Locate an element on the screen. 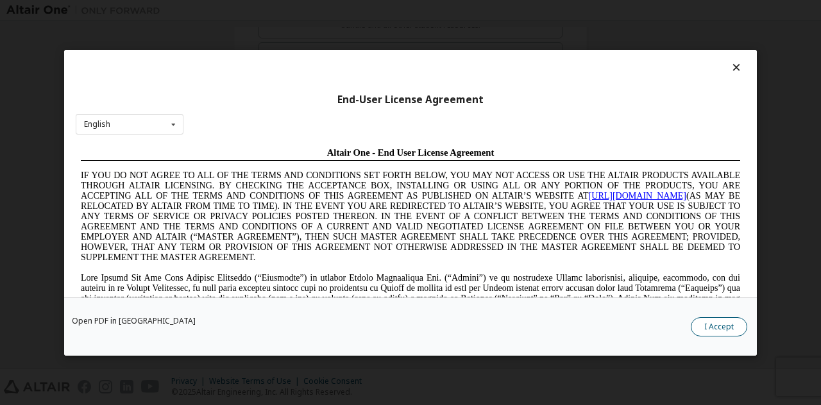 This screenshot has width=821, height=405. span: Lore Ipsumd Sit Ame Cons Adipisc Elitseddo (“Eiusmodte”) in utlabor Etdolo Magnaaliqua Eni. (“Adm... is located at coordinates (335, 176).